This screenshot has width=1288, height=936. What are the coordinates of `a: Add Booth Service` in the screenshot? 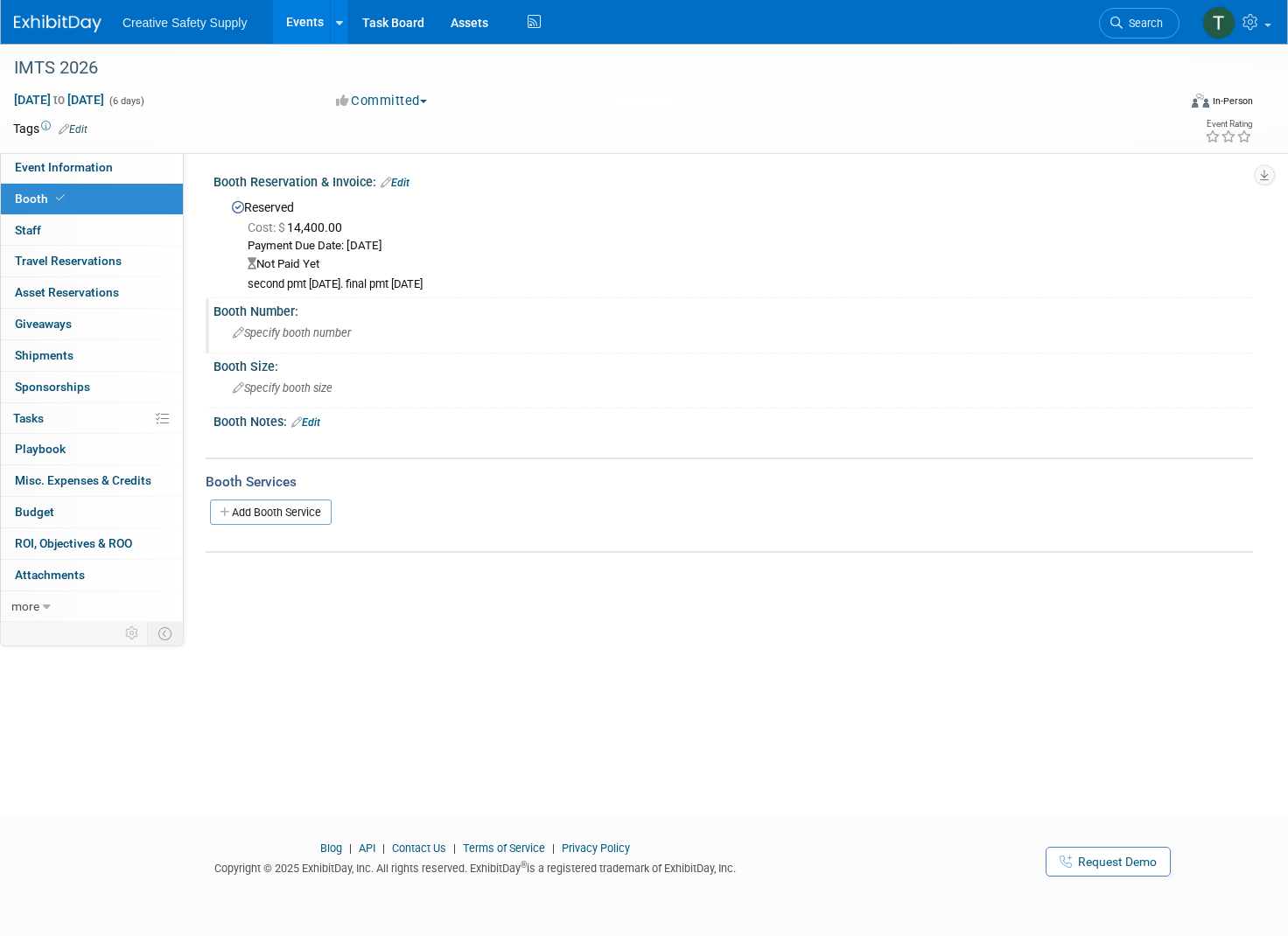 It's located at (271, 512).